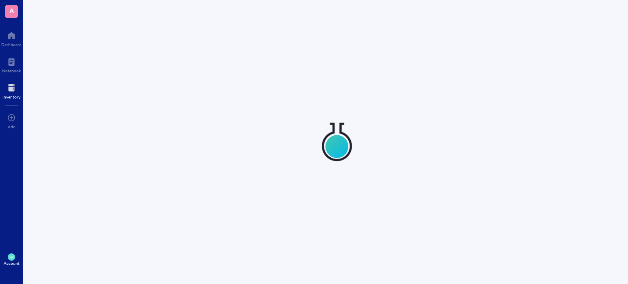 This screenshot has width=628, height=284. Describe the element at coordinates (11, 71) in the screenshot. I see `div: Notebook` at that location.